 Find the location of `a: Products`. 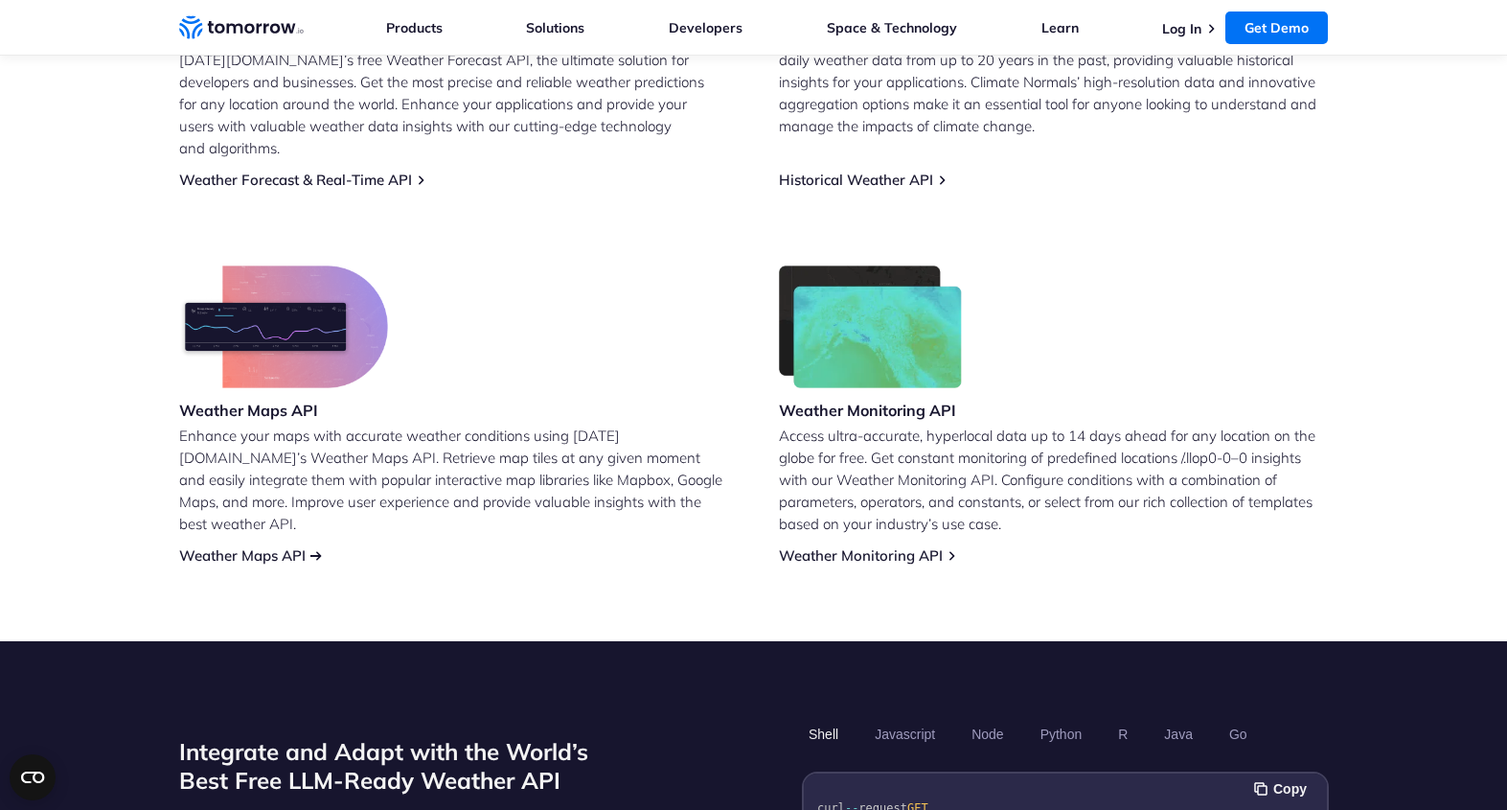

a: Products is located at coordinates (414, 28).